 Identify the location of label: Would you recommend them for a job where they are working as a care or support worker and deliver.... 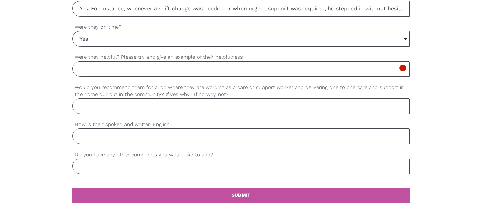
(241, 91).